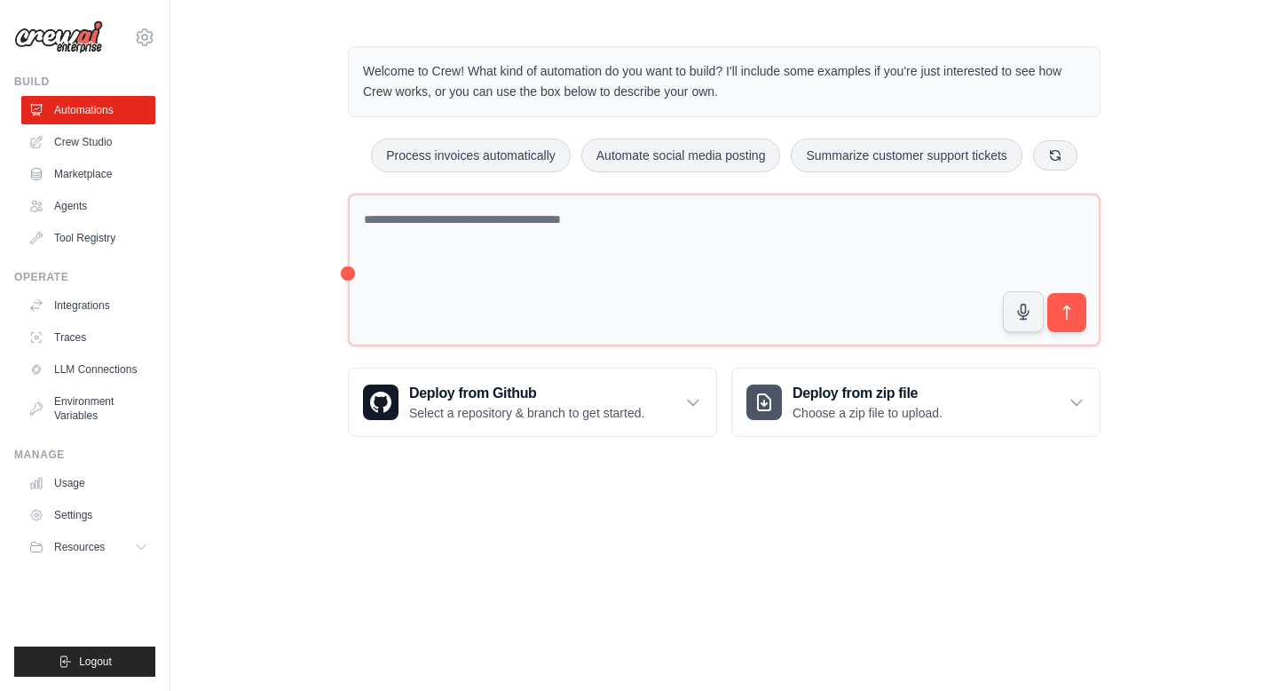 This screenshot has width=1278, height=691. I want to click on a: Crew Studio, so click(88, 142).